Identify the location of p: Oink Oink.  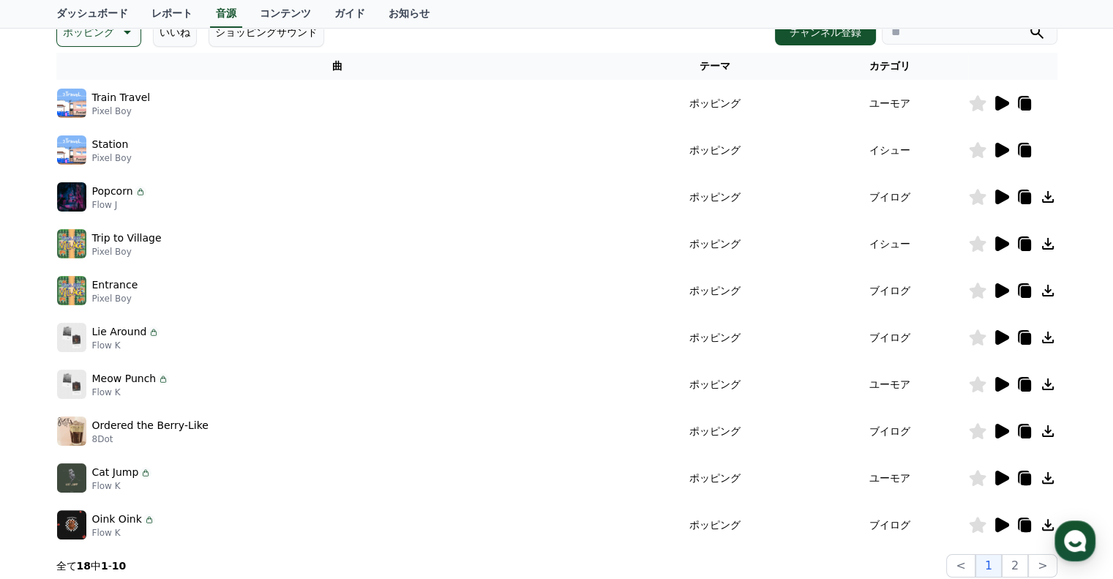
(117, 519).